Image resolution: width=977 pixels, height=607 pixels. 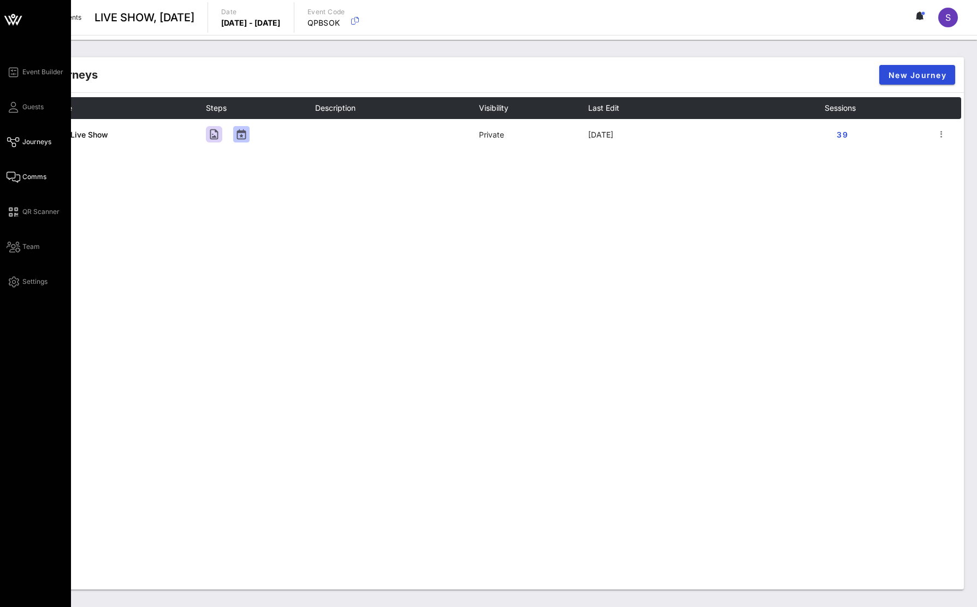 What do you see at coordinates (879, 108) in the screenshot?
I see `th: Sessions: Not sorted. Activate to sort ascending.` at bounding box center [879, 108].